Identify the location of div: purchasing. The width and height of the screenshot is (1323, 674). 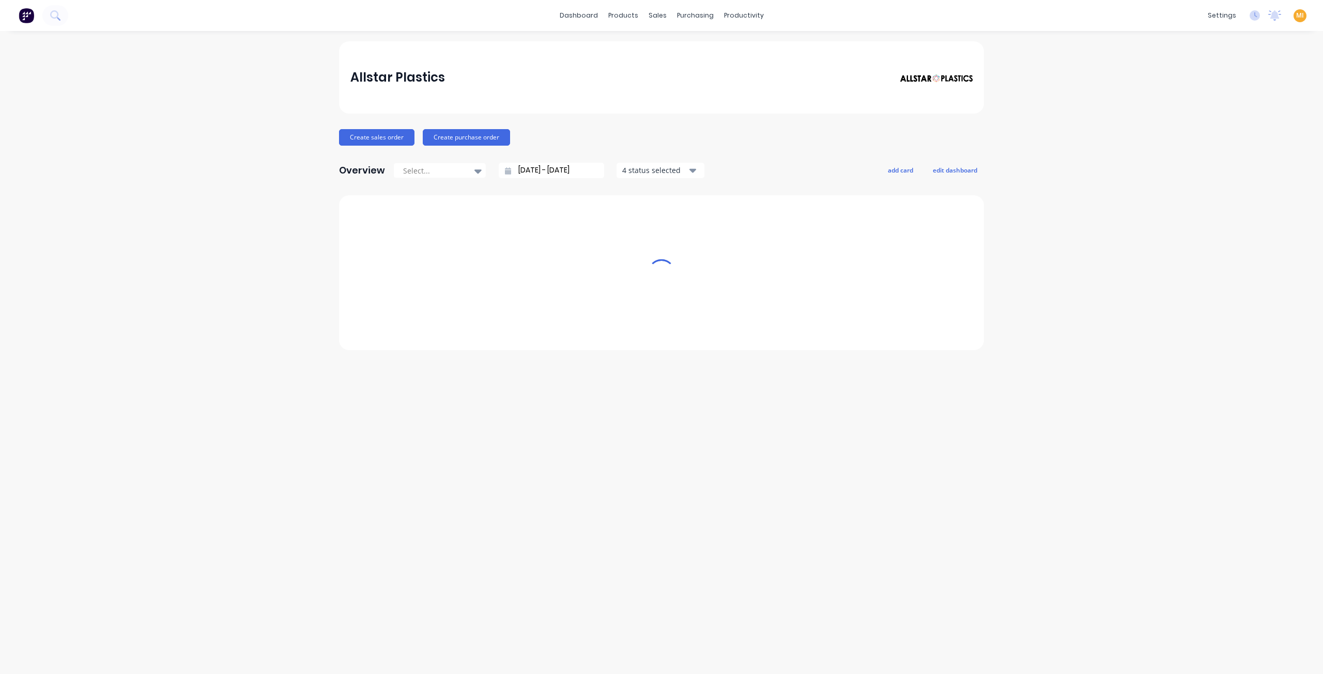
(695, 16).